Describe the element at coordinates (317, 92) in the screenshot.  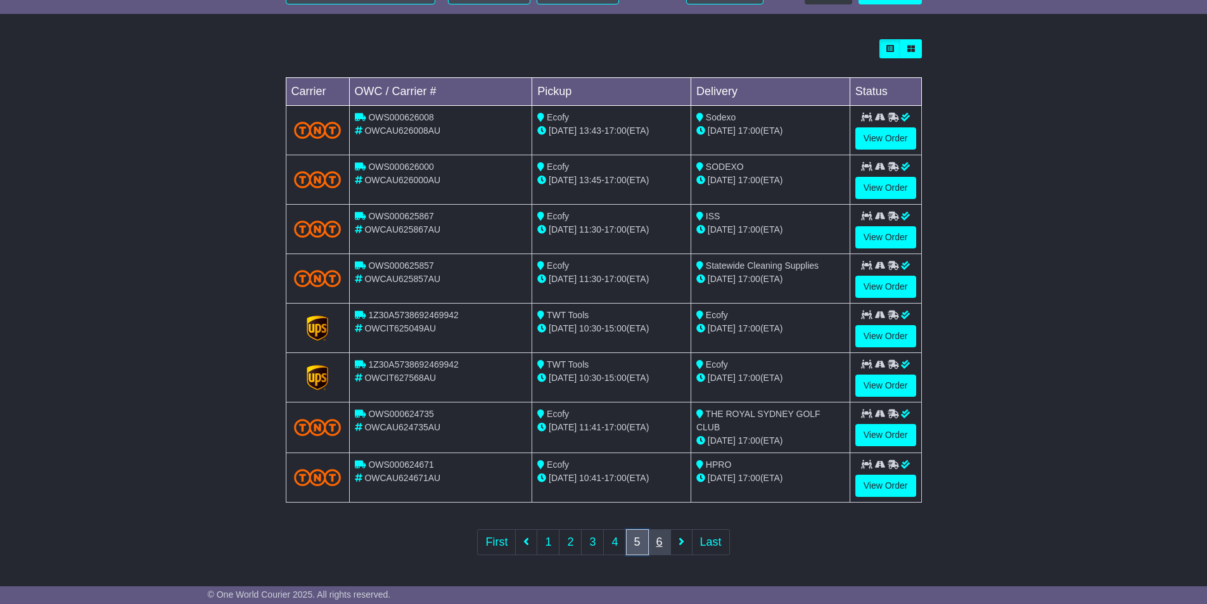
I see `td: Carrier` at that location.